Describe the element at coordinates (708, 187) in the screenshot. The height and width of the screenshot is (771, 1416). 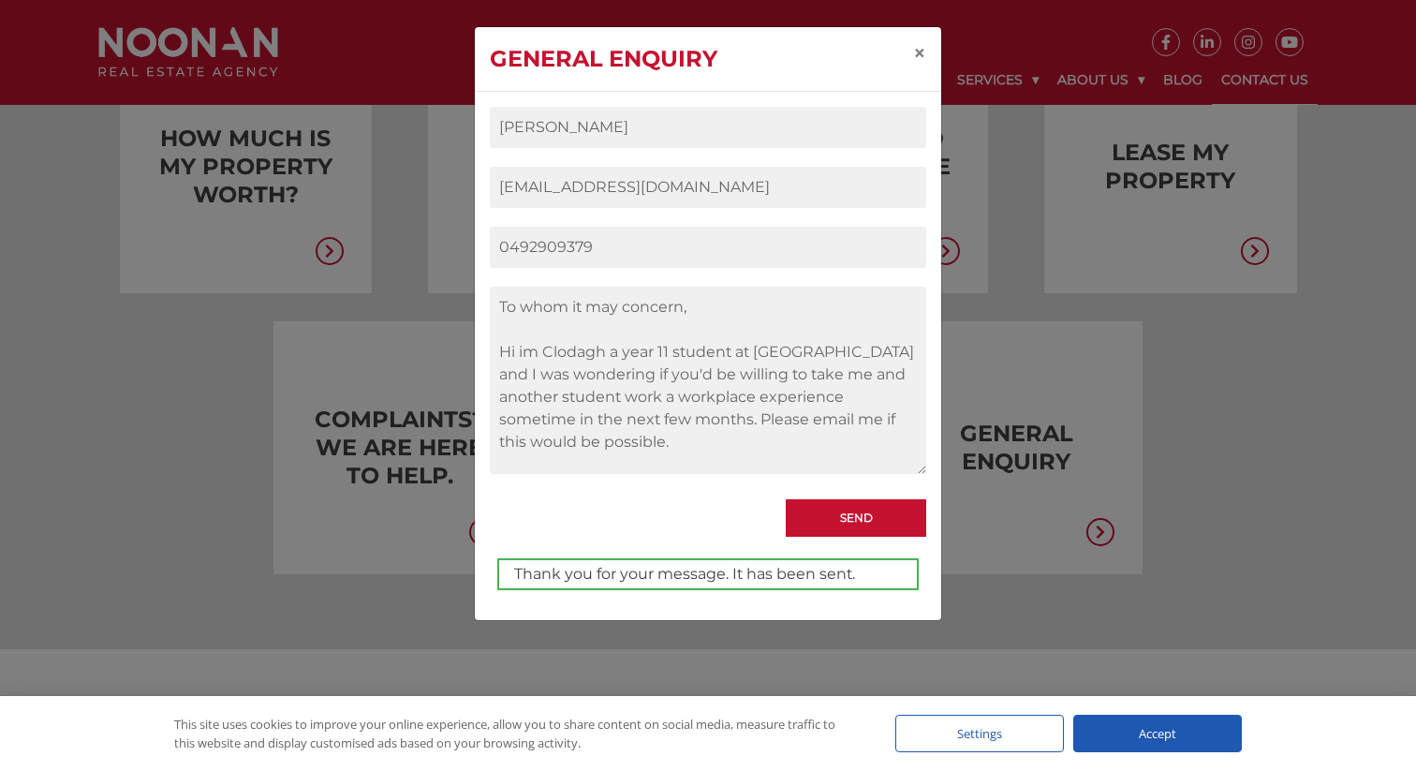
I see `input: Email Address` at that location.